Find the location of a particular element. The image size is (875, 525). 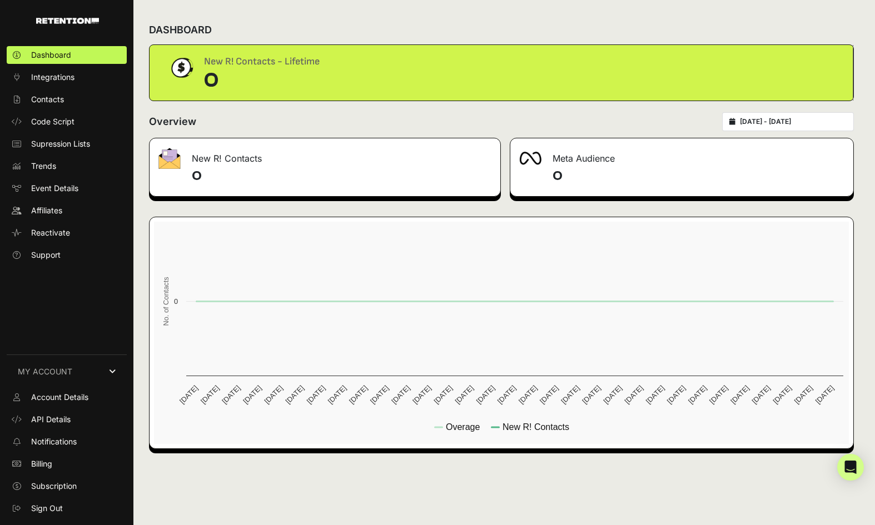

span: Support is located at coordinates (46, 255).